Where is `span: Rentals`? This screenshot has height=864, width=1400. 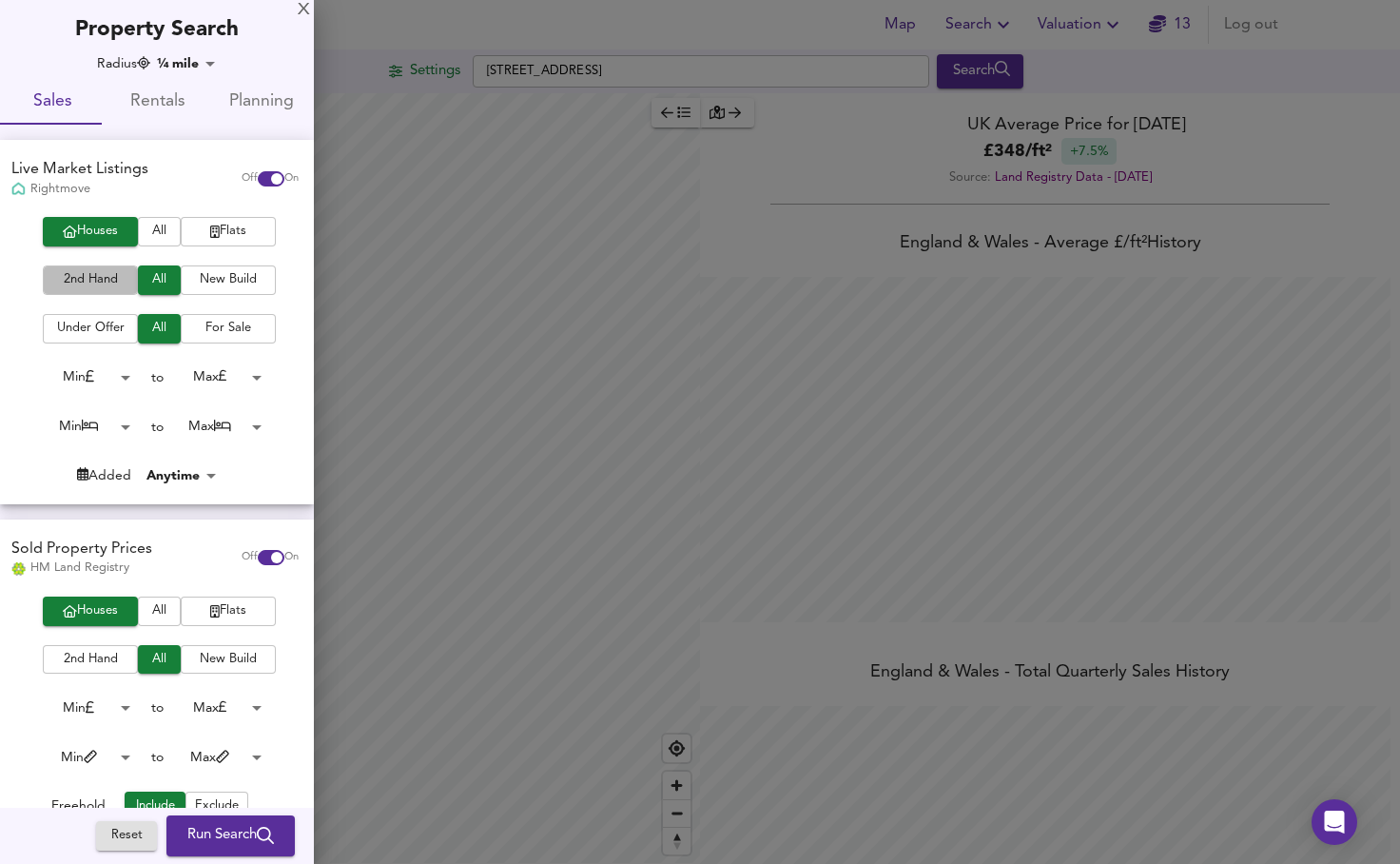 span: Rentals is located at coordinates (157, 101).